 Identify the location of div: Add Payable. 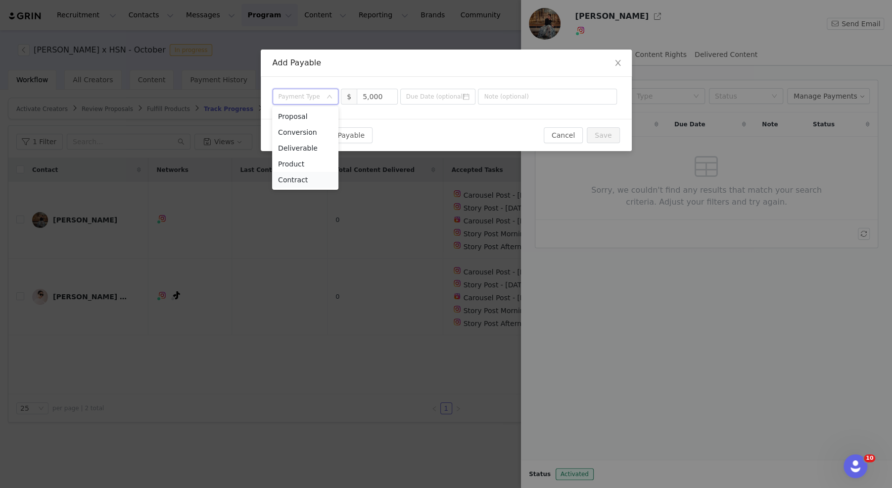
(446, 63).